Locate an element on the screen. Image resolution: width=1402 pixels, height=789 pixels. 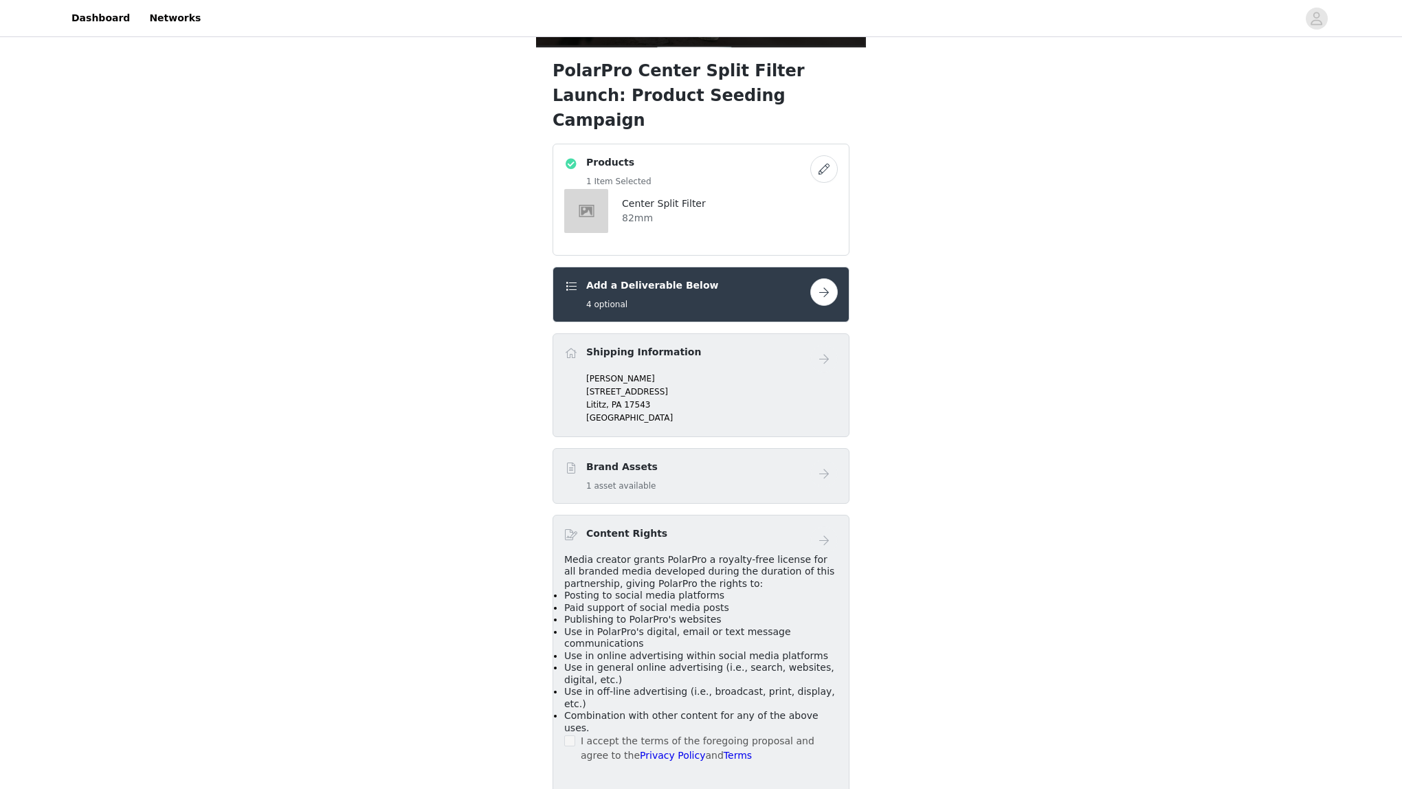
div: Shipping Information is located at coordinates (701, 385).